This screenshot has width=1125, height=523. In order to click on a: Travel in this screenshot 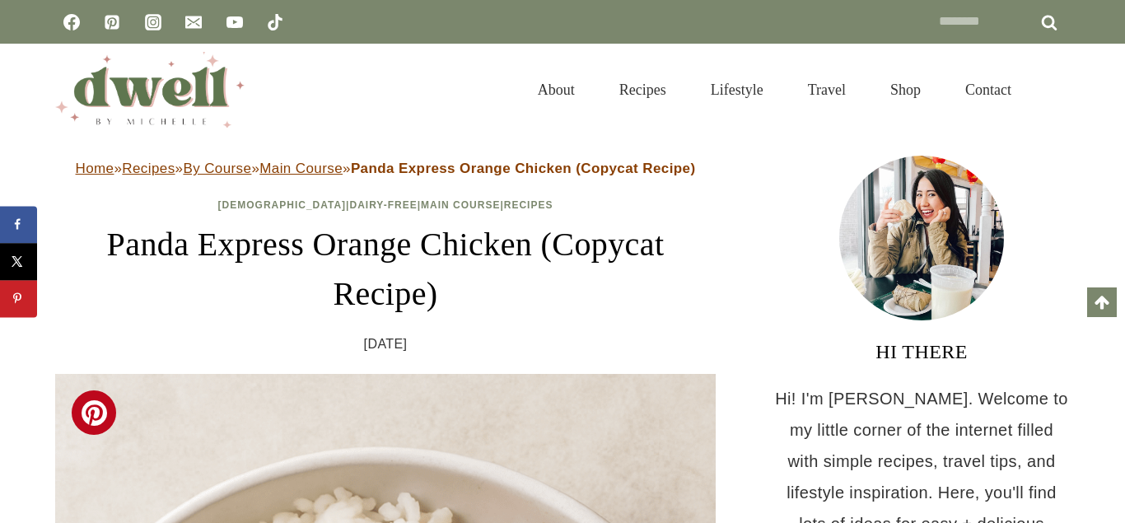, I will do `click(827, 90)`.